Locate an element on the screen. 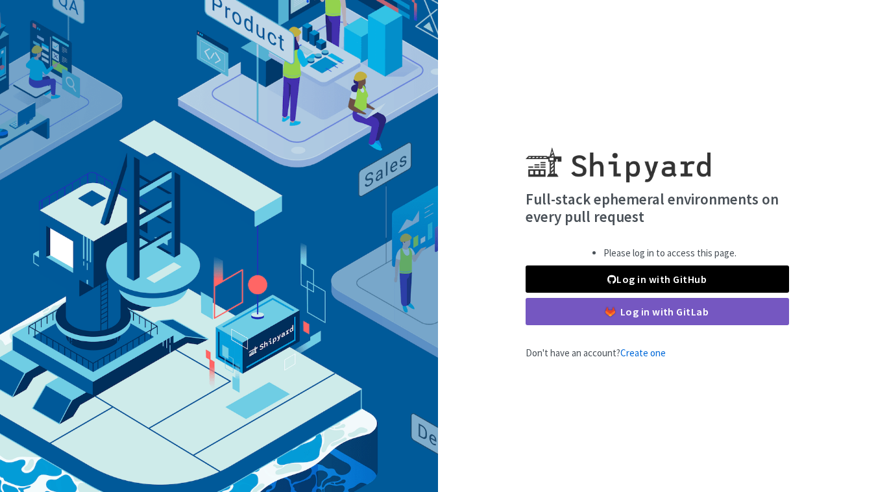  img: Shipyard logo is located at coordinates (618, 157).